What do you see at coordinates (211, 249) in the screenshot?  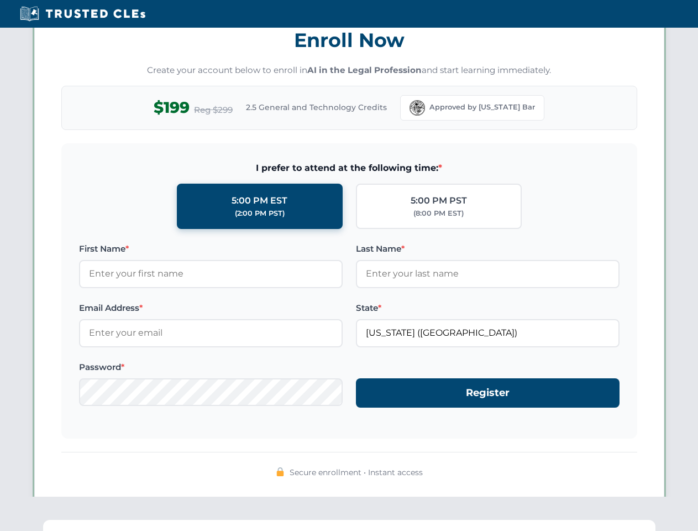 I see `label: First Name` at bounding box center [211, 249].